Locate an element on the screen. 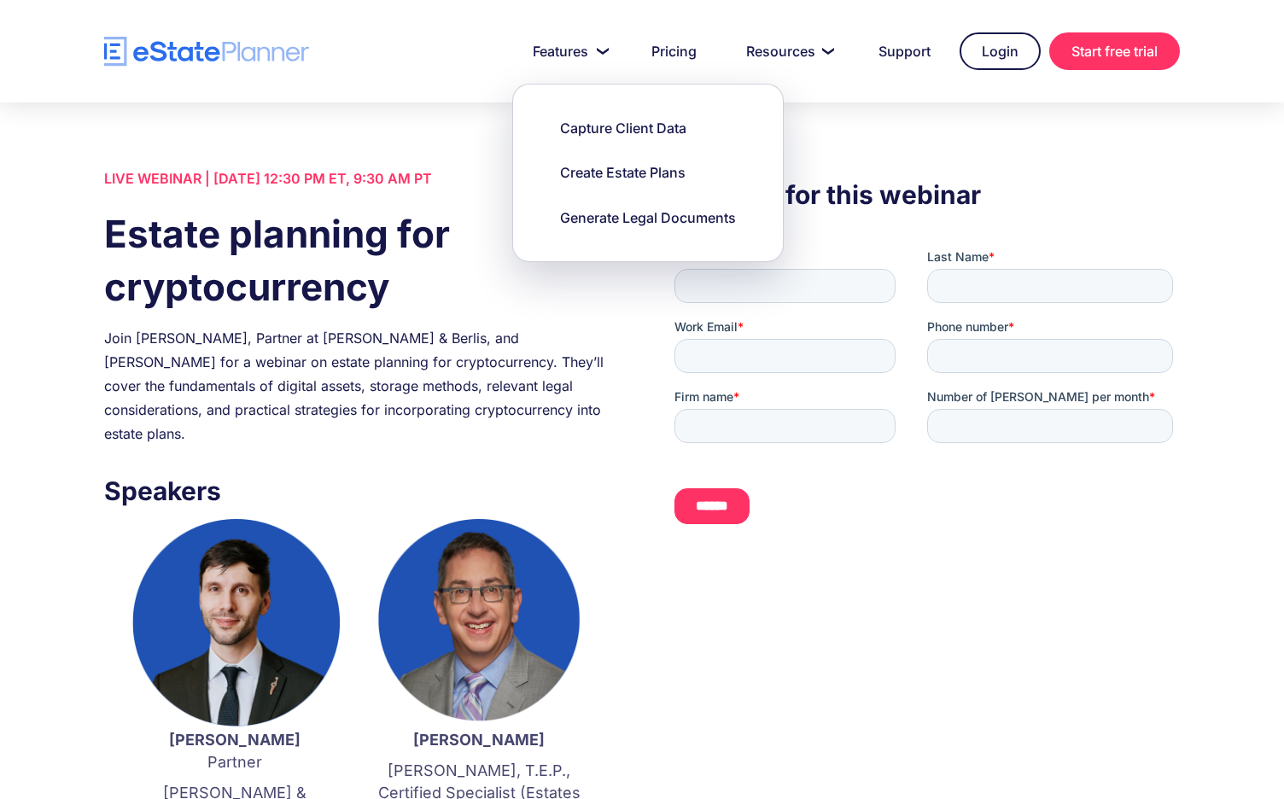  a: Start free trial is located at coordinates (1114, 51).